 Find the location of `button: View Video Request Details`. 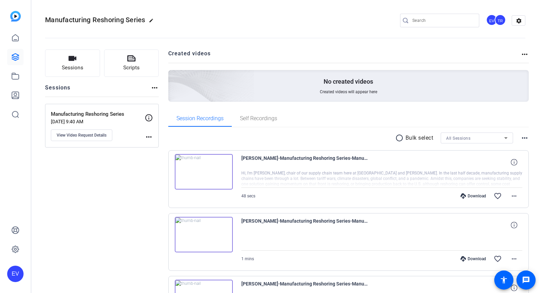

button: View Video Request Details is located at coordinates (82, 135).